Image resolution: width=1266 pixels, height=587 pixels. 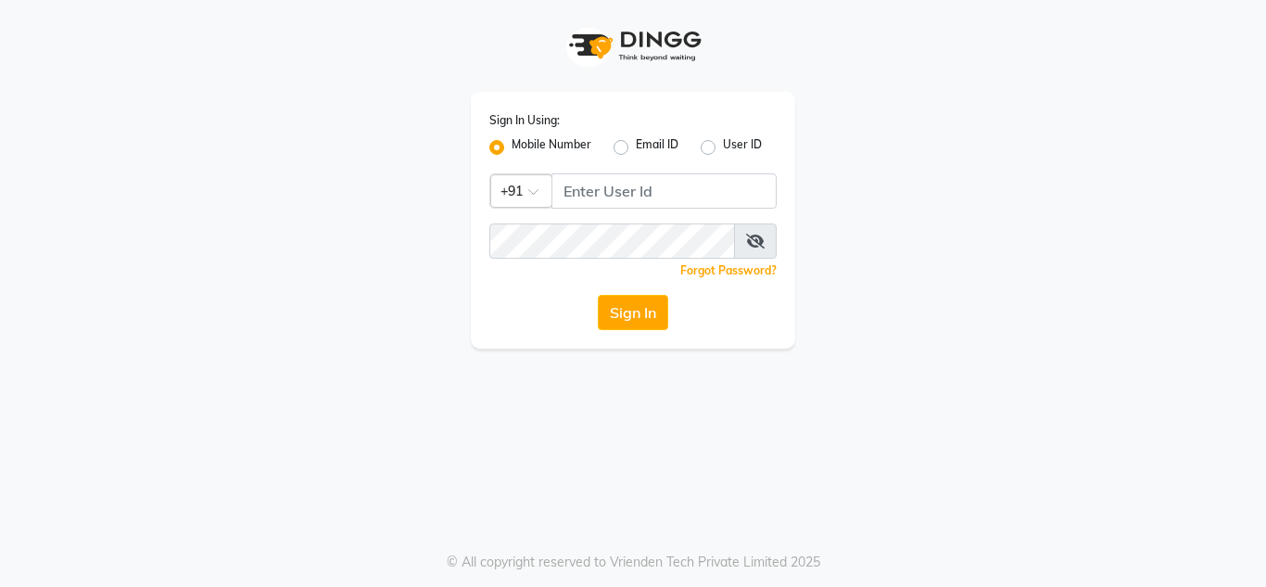 I want to click on label: User ID, so click(x=742, y=147).